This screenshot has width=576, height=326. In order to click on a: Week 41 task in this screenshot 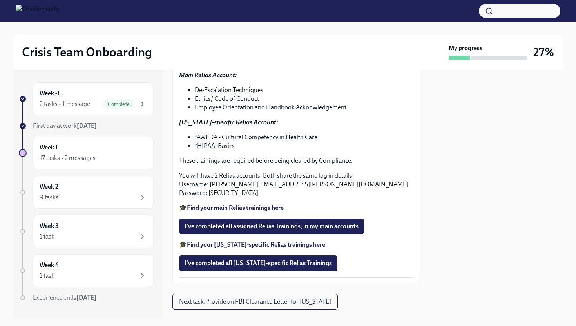, I will do `click(86, 271)`.